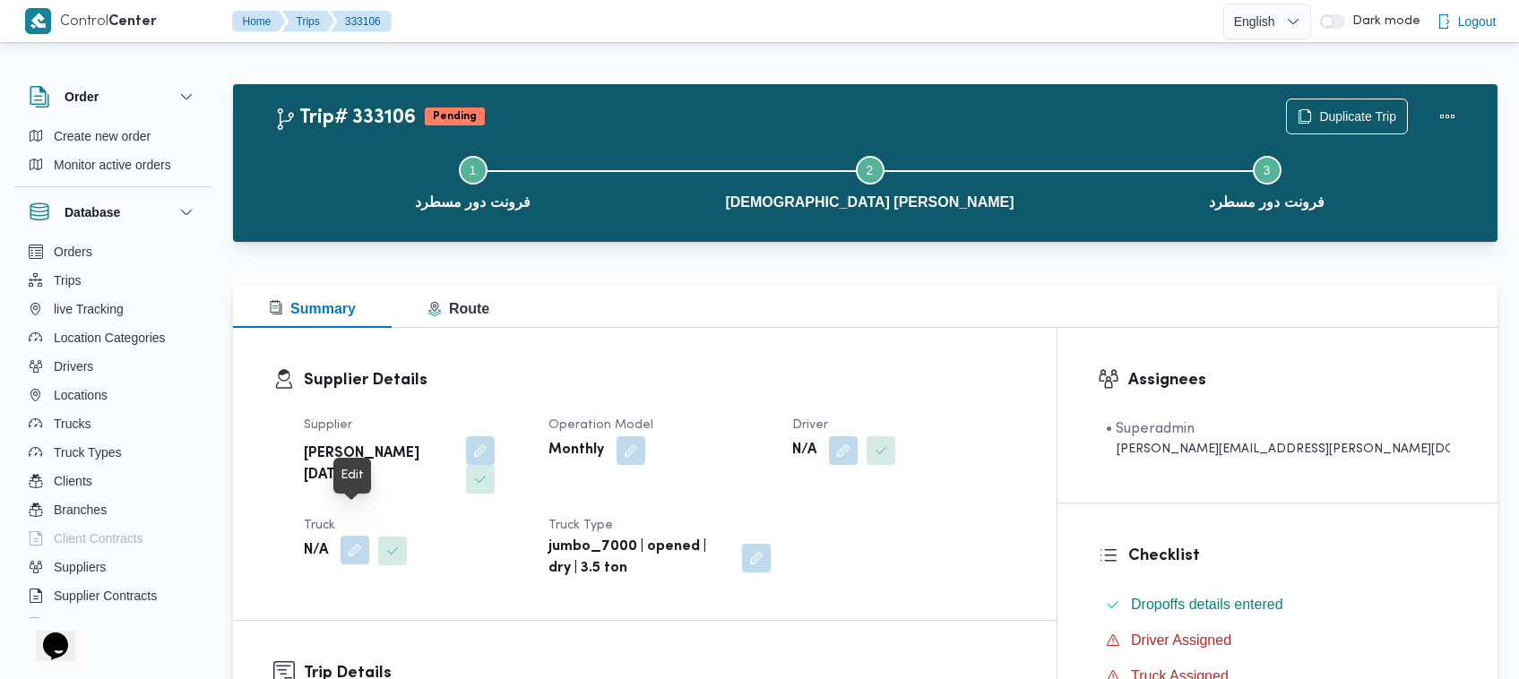 Image resolution: width=1519 pixels, height=679 pixels. Describe the element at coordinates (38, 39) in the screenshot. I see `button: Chat widget` at that location.